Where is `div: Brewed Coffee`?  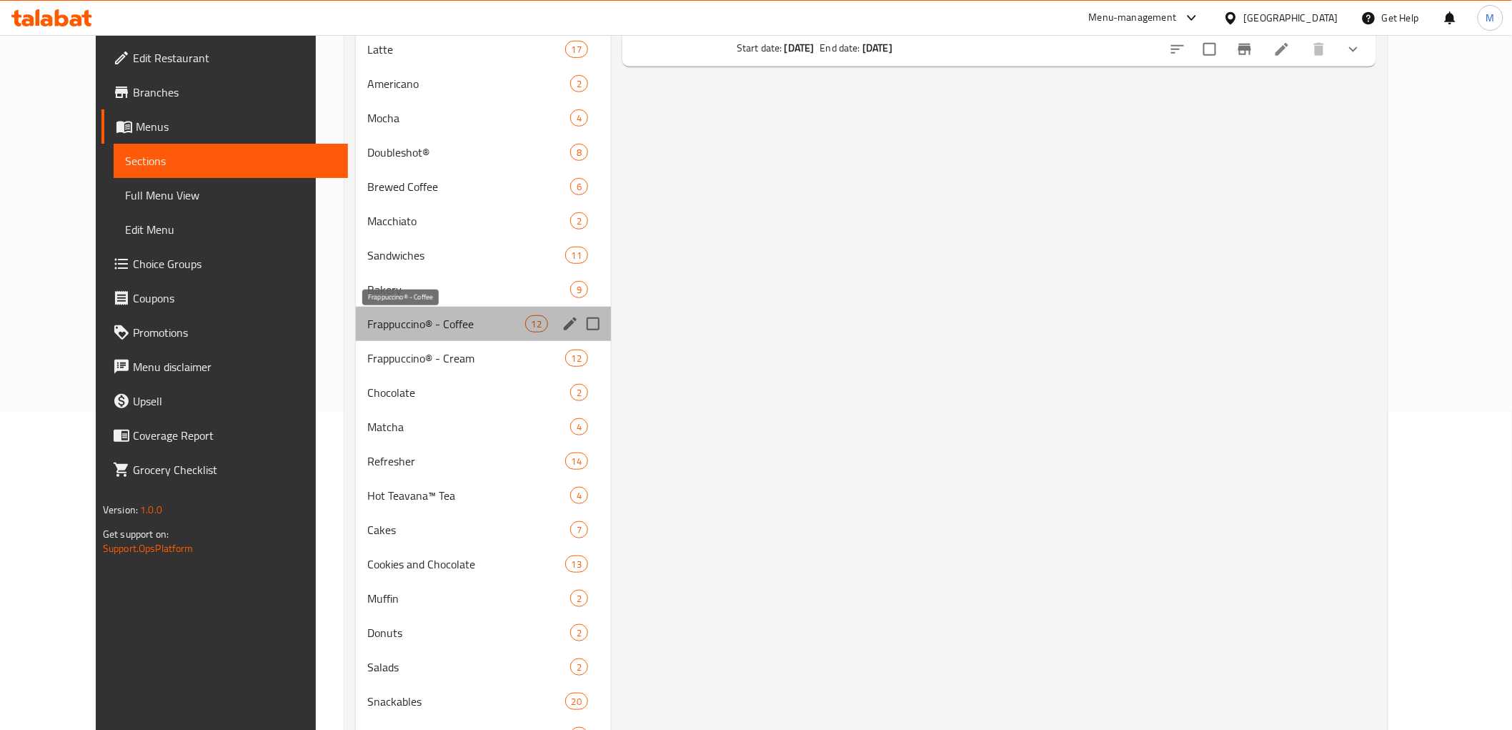
div: Brewed Coffee is located at coordinates (469, 186).